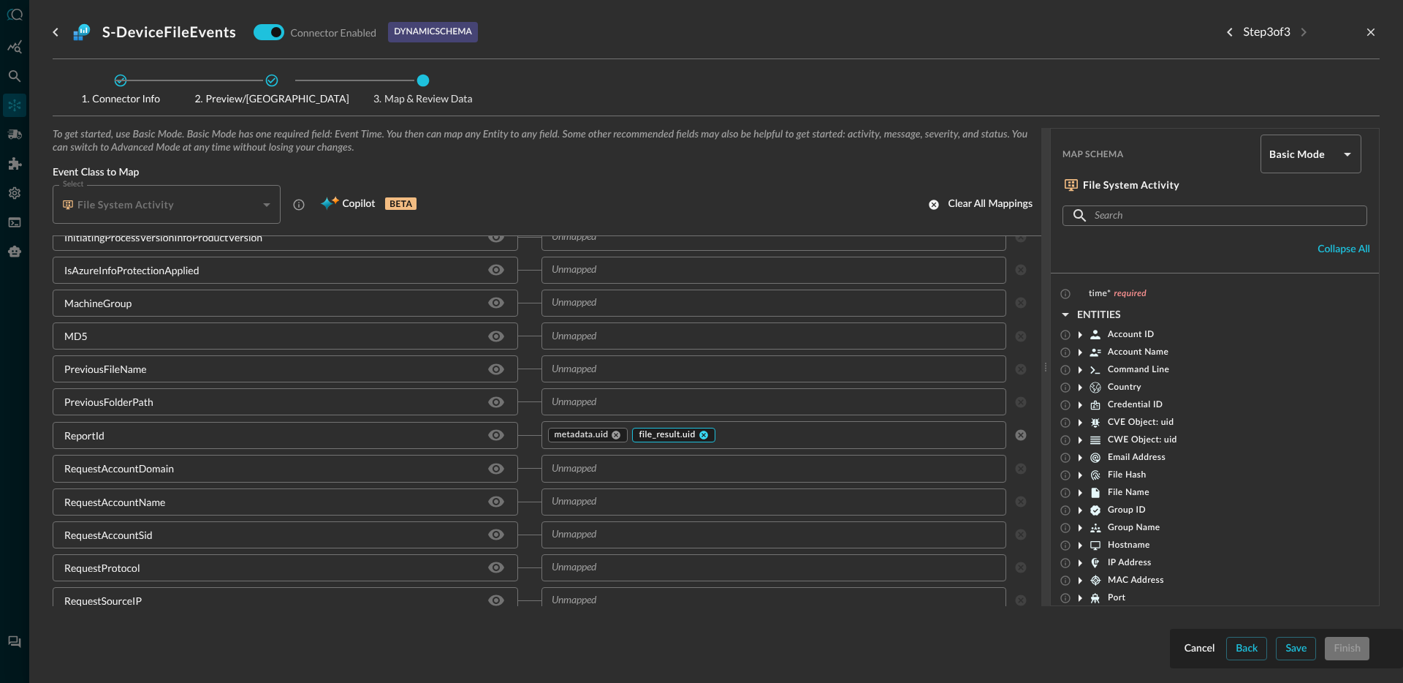 This screenshot has width=1403, height=683. Describe the element at coordinates (169, 32) in the screenshot. I see `h3: S-DeviceFileEvents` at that location.